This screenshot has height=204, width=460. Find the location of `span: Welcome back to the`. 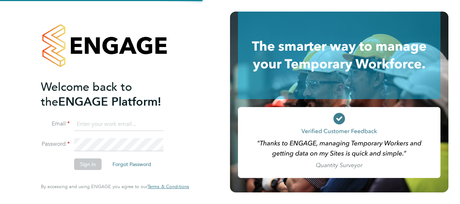

span: Welcome back to the is located at coordinates (86, 94).